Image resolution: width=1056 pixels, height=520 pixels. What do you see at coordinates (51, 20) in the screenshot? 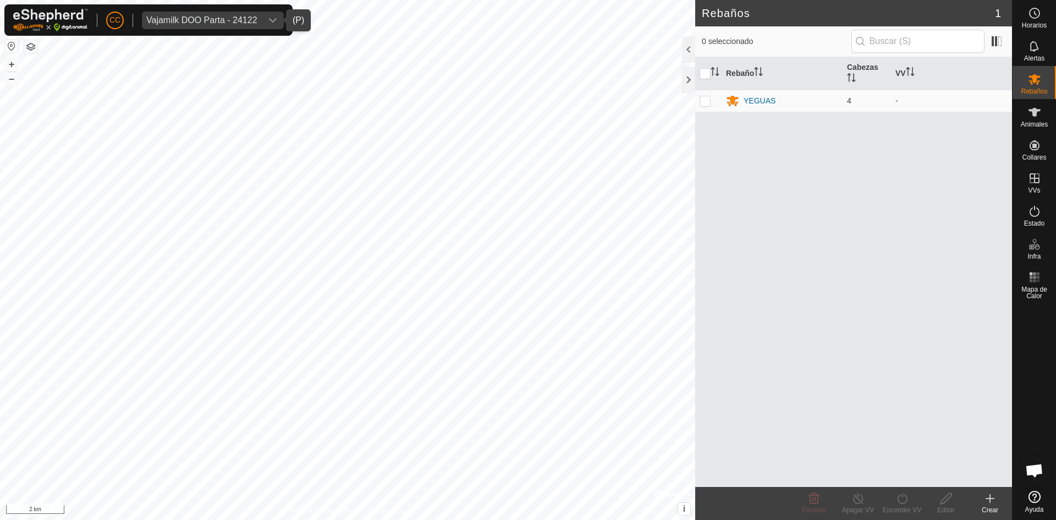
I see `img: Logo Gallagher` at bounding box center [51, 20].